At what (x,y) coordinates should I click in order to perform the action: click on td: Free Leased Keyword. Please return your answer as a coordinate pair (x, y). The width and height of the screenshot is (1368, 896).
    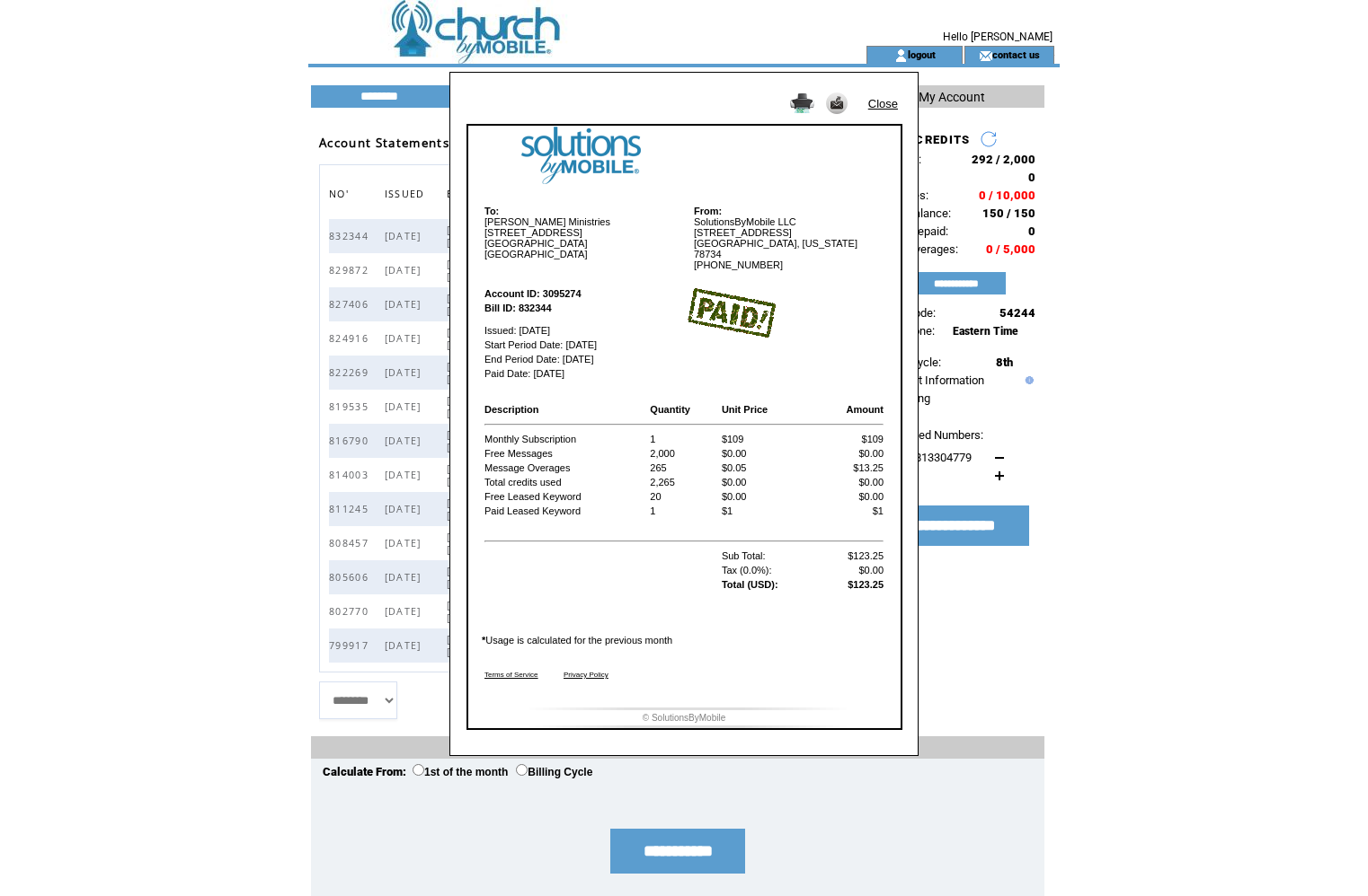
    Looking at the image, I should click on (565, 497).